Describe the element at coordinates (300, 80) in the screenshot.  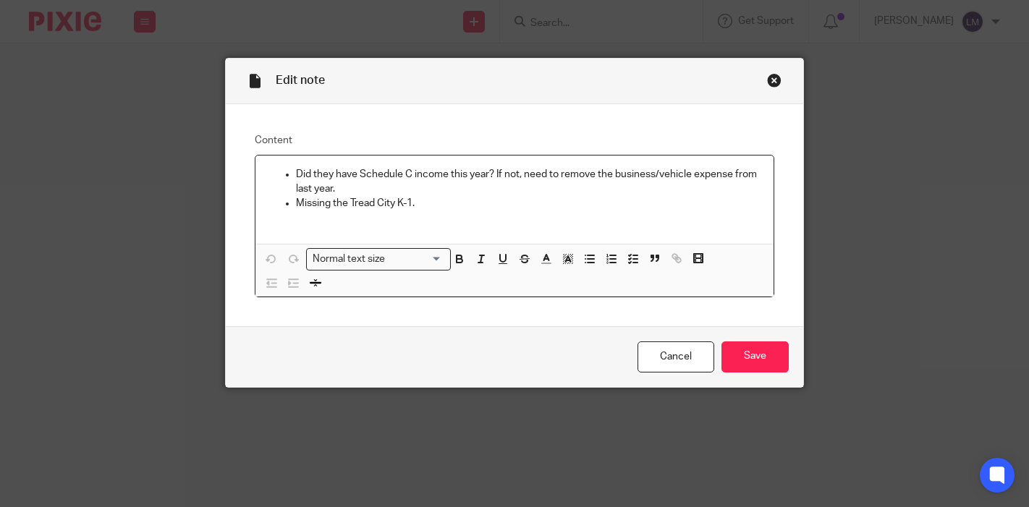
I see `span: Edit note` at that location.